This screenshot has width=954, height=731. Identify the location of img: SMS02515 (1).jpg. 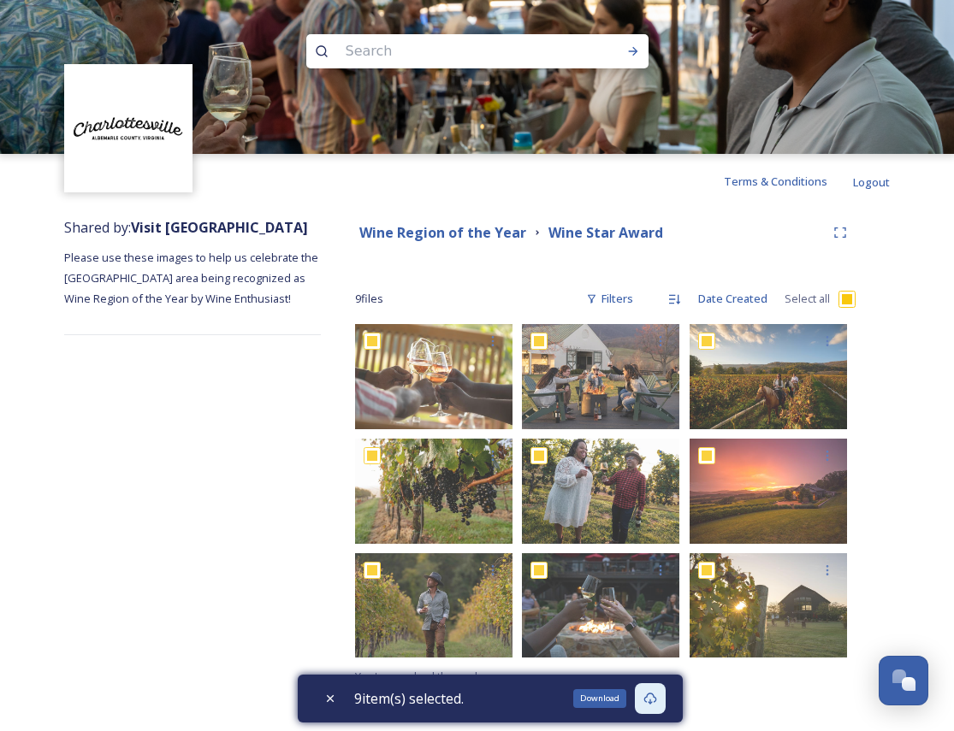
(768, 376).